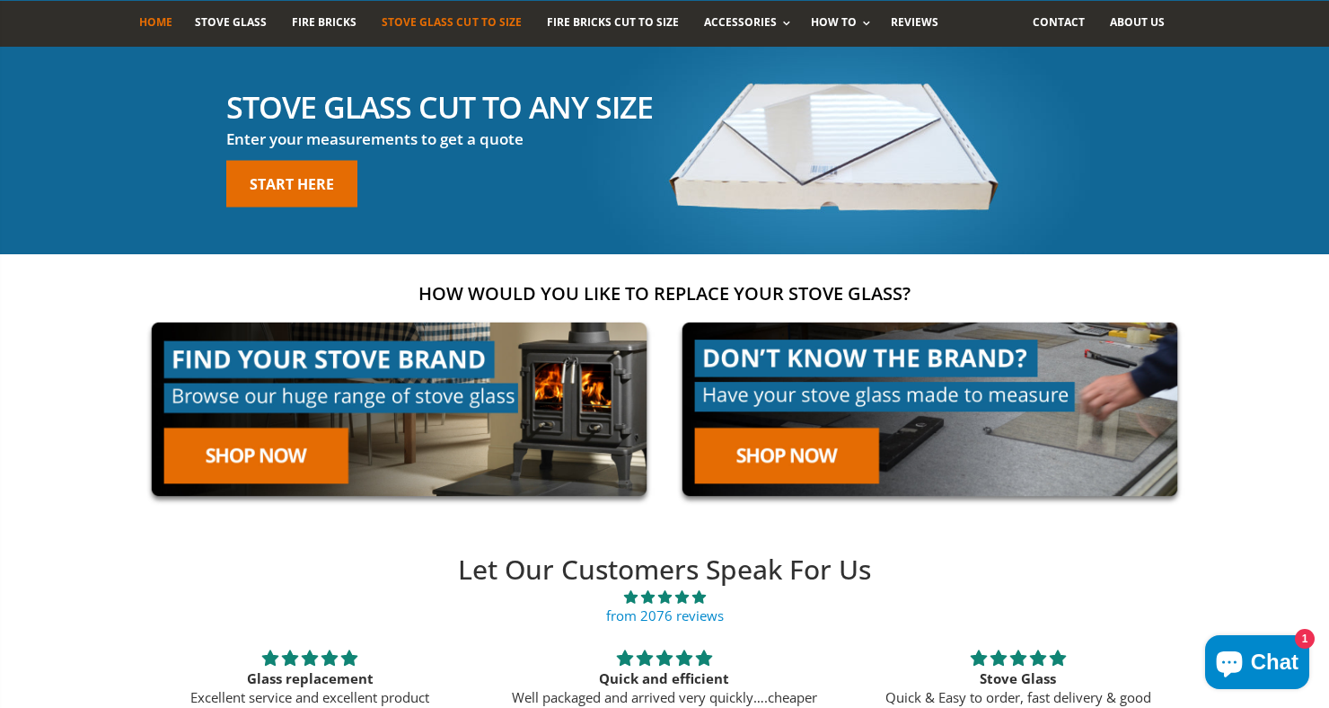 This screenshot has width=1329, height=708. I want to click on a: Reviews, so click(922, 23).